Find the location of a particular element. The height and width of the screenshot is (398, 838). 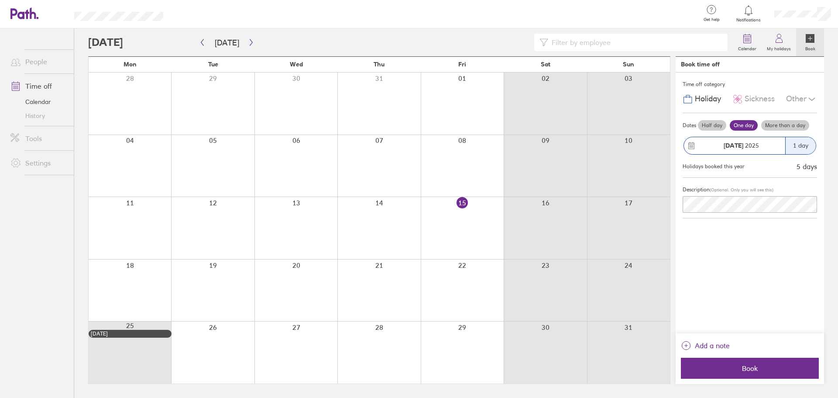

span: Fri is located at coordinates (462, 64).